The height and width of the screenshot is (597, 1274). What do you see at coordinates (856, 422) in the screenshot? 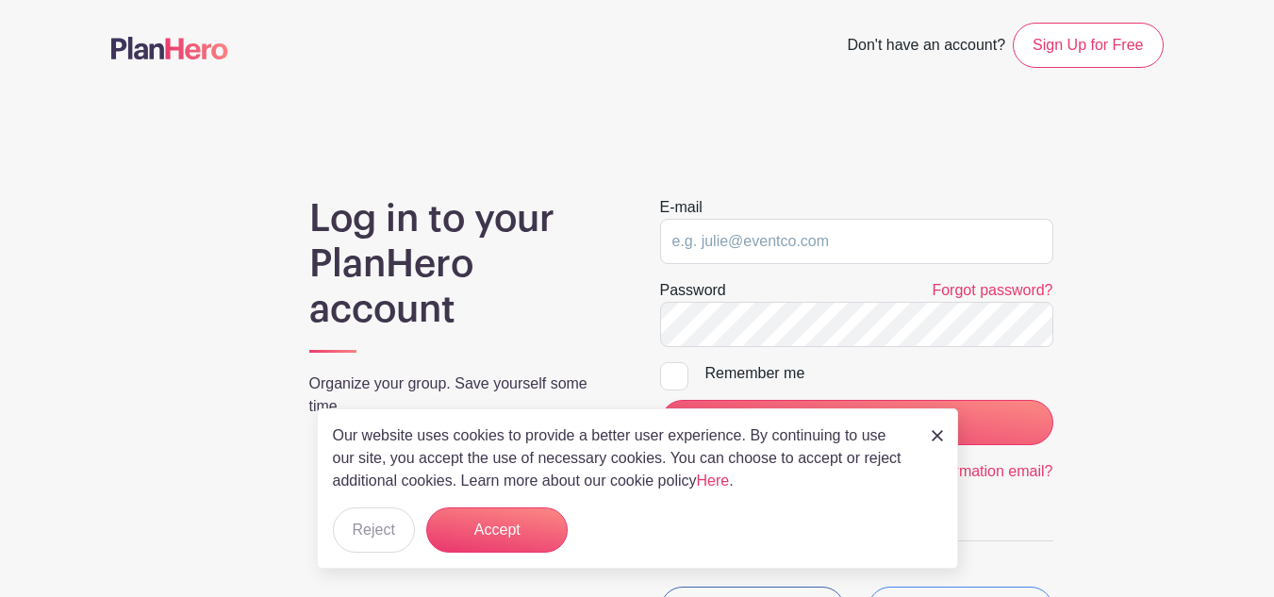
I see `input: LOG IN` at bounding box center [856, 422].